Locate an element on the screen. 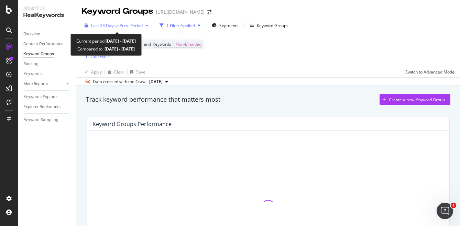 The height and width of the screenshot is (226, 460). a: Keyword Sampling is located at coordinates (47, 120).